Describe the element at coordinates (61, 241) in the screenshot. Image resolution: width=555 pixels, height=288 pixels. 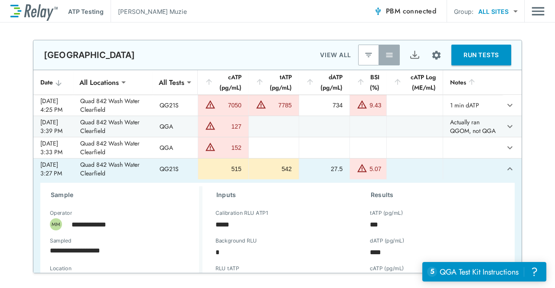
I see `label: Sampled` at that location.